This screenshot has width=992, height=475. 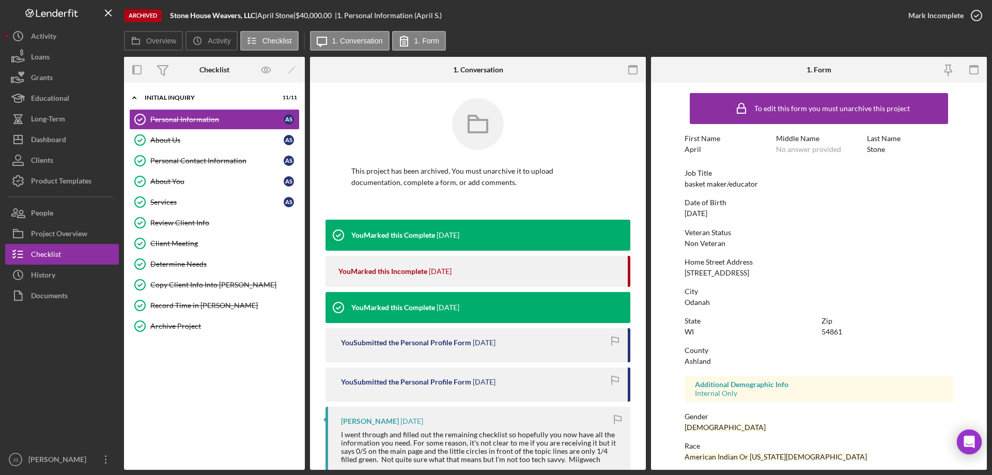 I want to click on div: Middle Name, so click(x=819, y=138).